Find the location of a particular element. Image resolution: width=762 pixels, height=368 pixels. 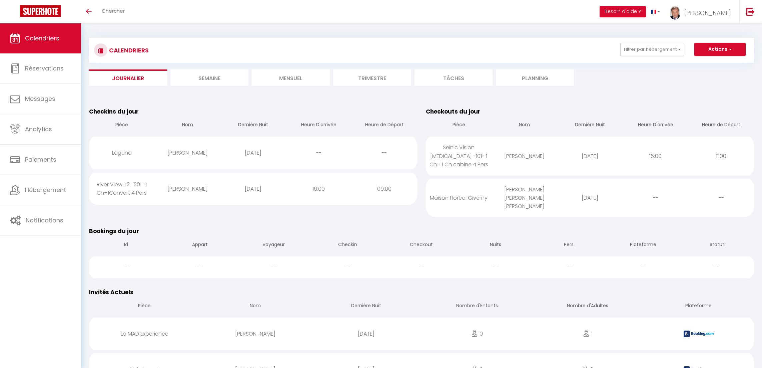

th: Statut is located at coordinates (717, 245).